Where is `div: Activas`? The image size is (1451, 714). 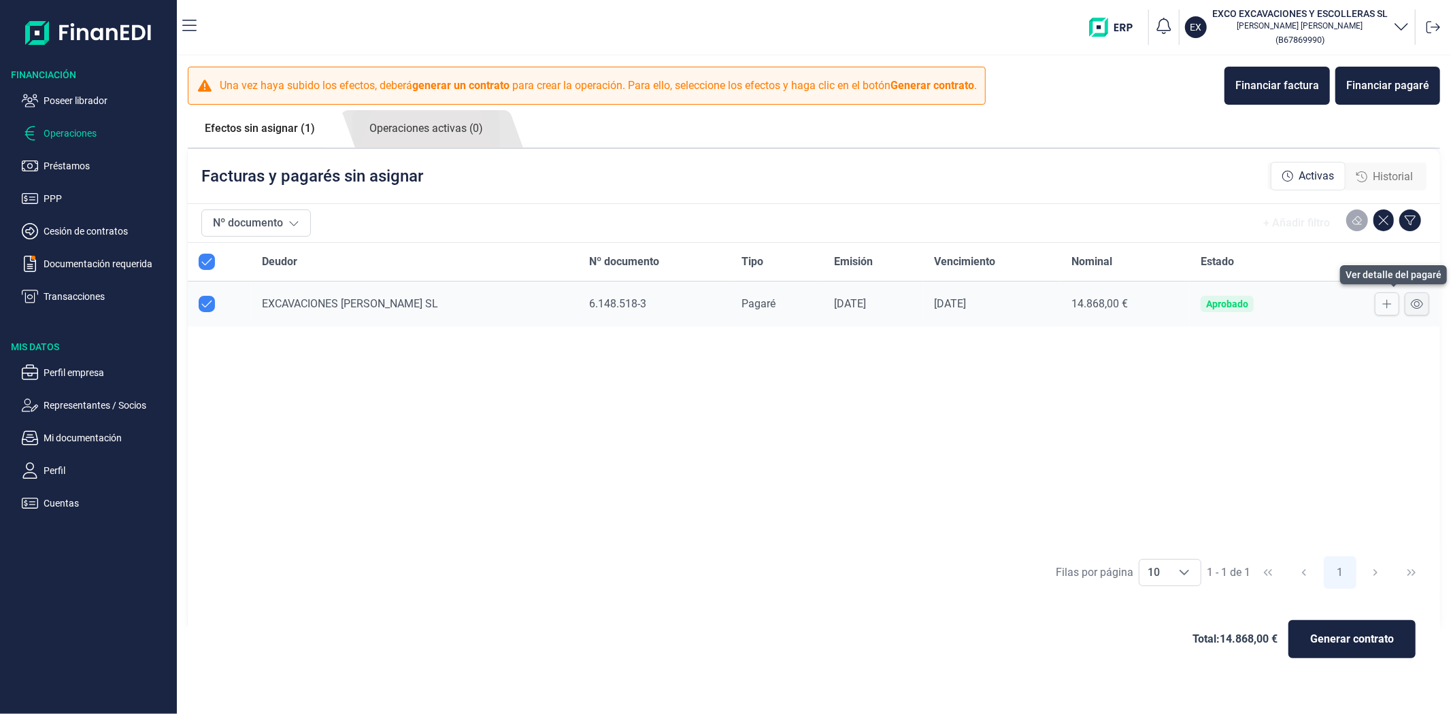 div: Activas is located at coordinates (1308, 176).